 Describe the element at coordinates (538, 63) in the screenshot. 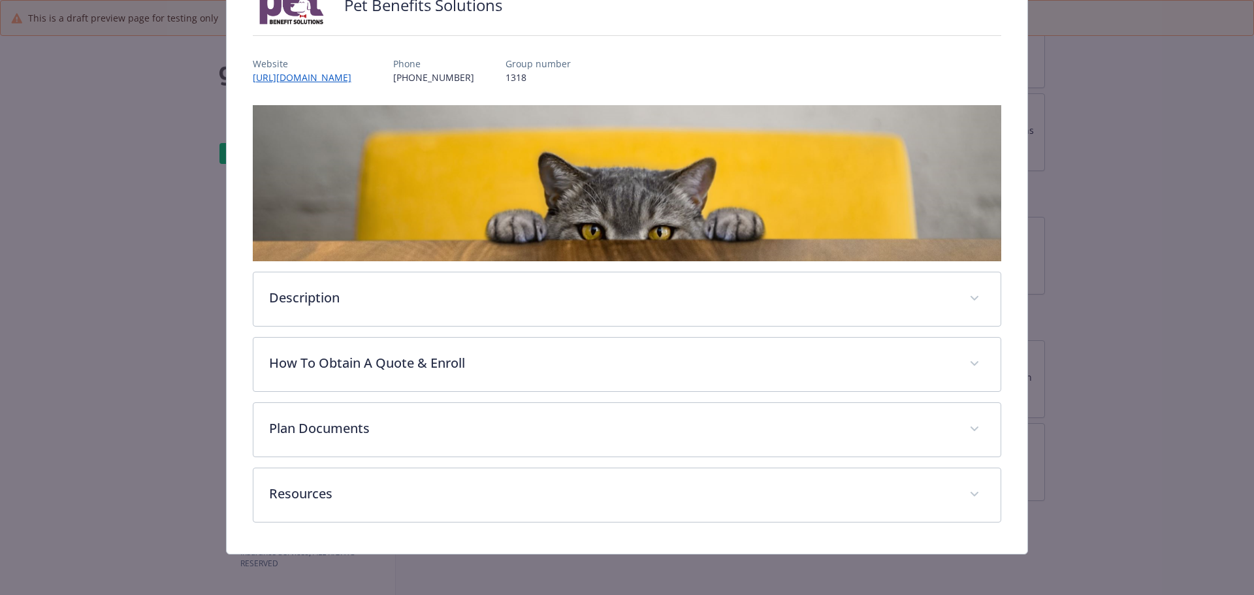

I see `p: Group number` at that location.